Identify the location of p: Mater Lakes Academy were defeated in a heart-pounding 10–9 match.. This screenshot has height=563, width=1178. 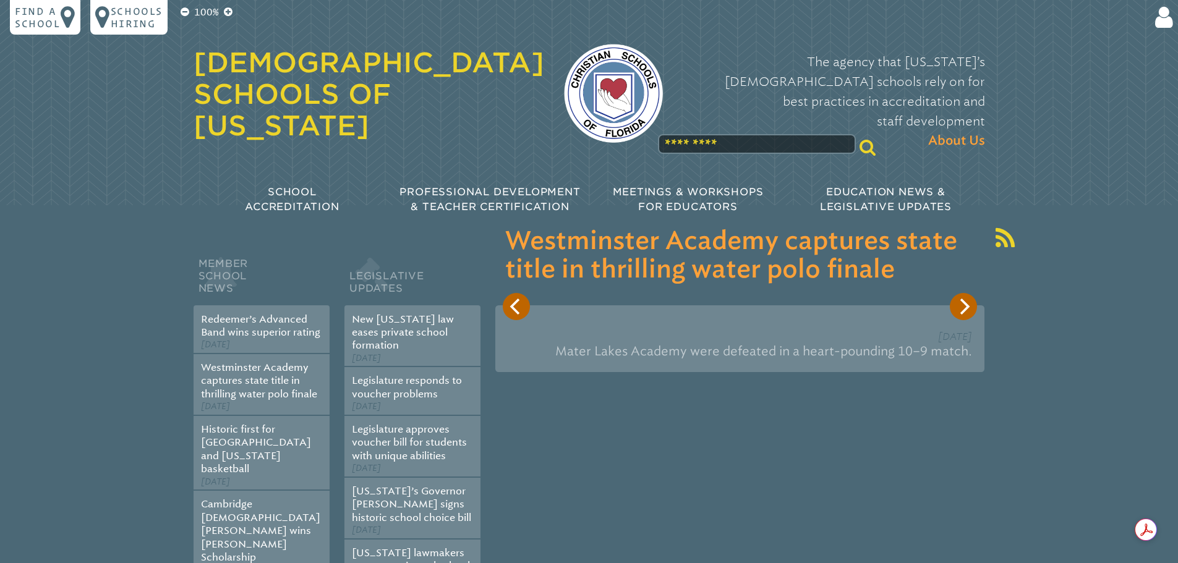
(740, 351).